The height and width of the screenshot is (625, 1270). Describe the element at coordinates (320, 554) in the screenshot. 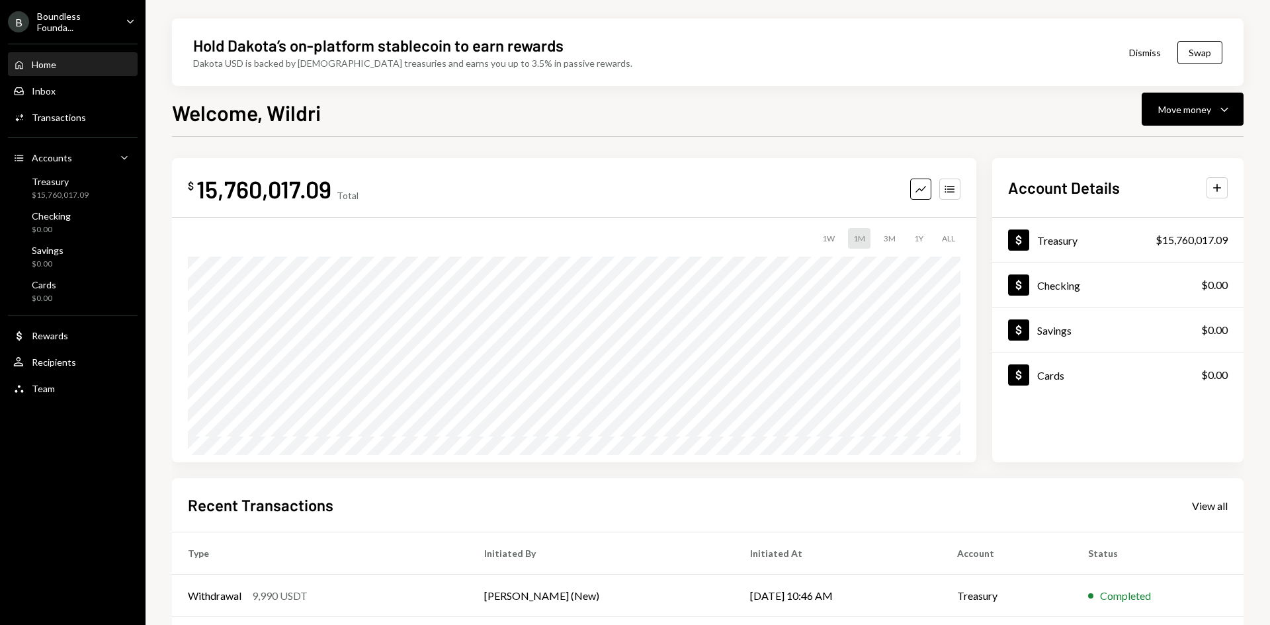

I see `th: Type` at that location.